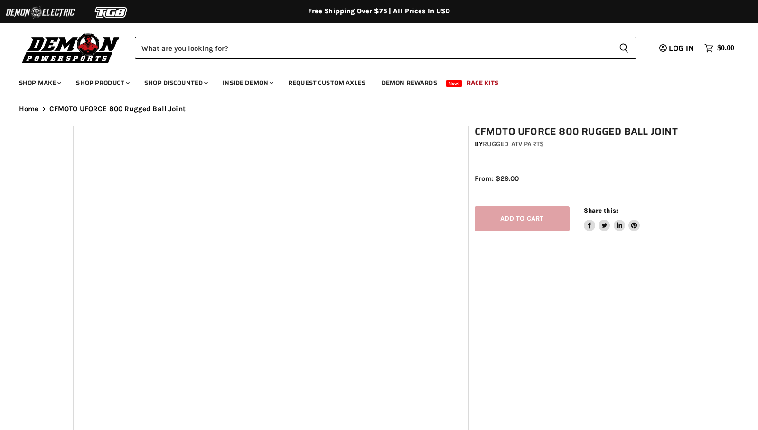  What do you see at coordinates (111, 12) in the screenshot?
I see `img: TGB Logo 2` at bounding box center [111, 12].